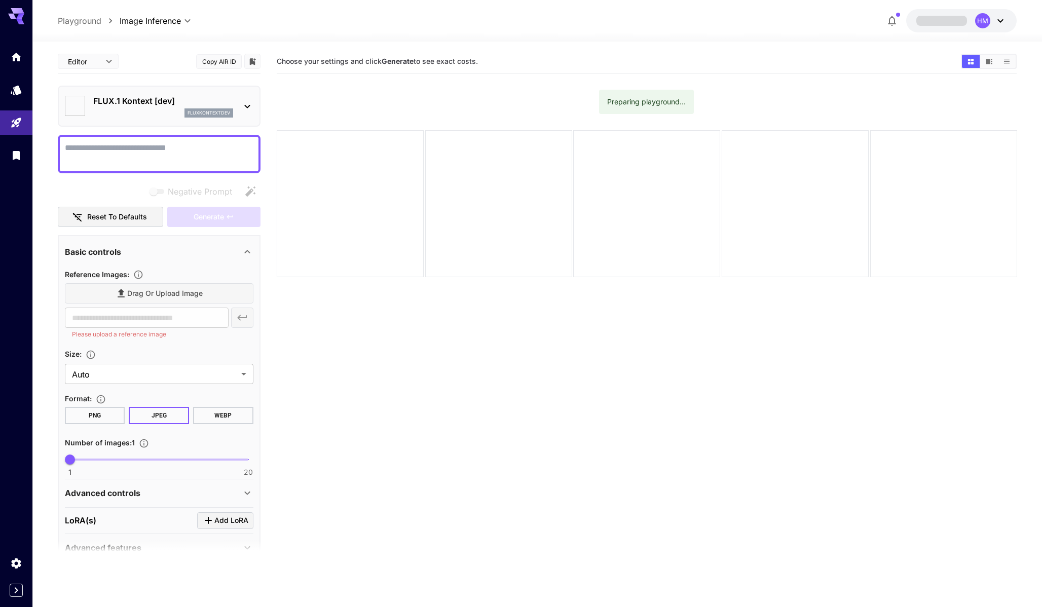 The height and width of the screenshot is (607, 1042). What do you see at coordinates (91, 355) in the screenshot?
I see `button: Adjust the dimensions of the generated image by specifying its width and height in pixels, or sel...` at bounding box center [91, 355].